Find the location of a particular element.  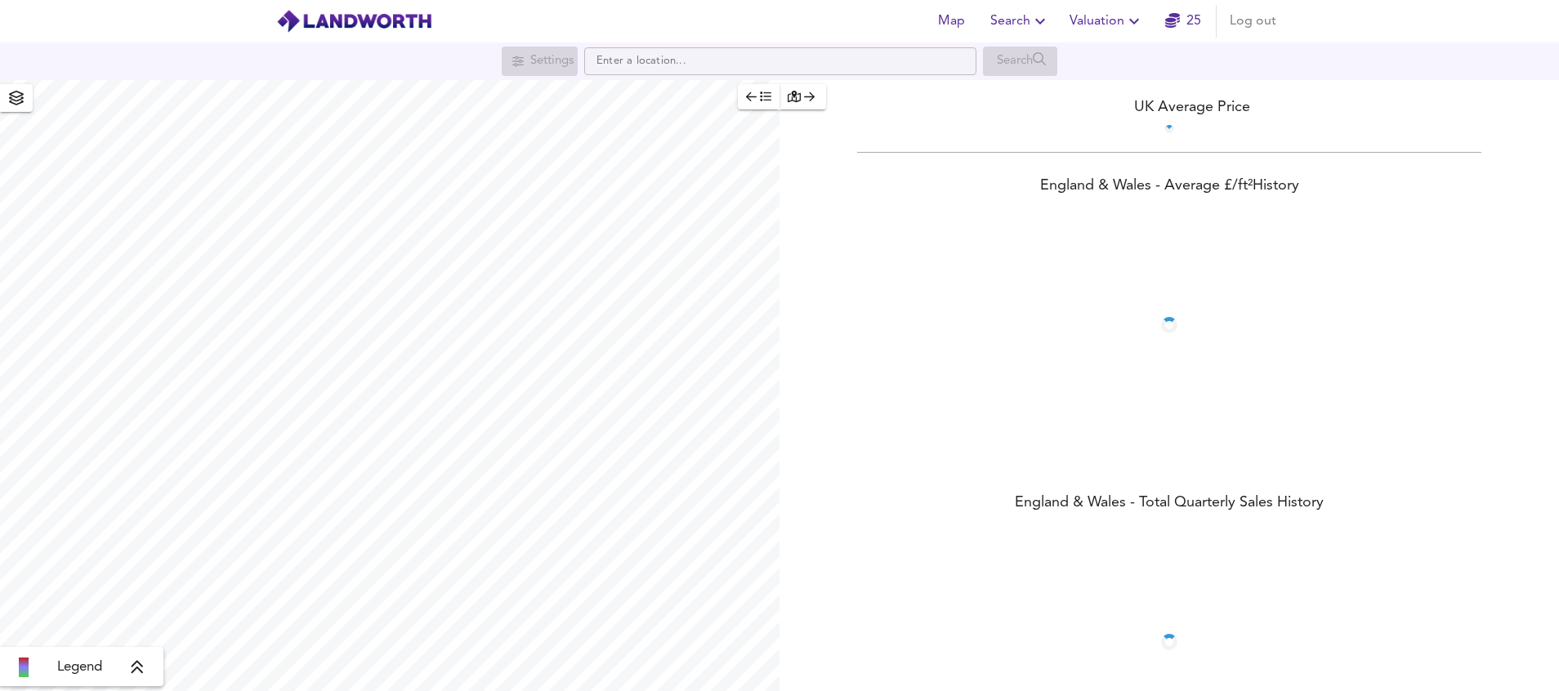

span: Log out is located at coordinates (1253, 21).